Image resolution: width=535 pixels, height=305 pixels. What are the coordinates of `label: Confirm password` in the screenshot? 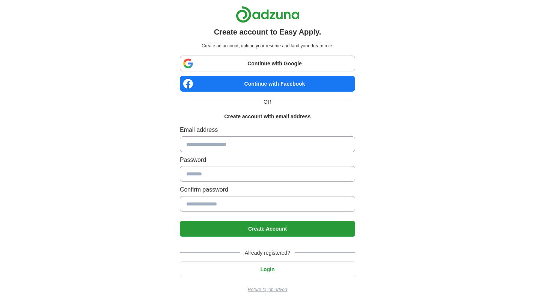 It's located at (267, 190).